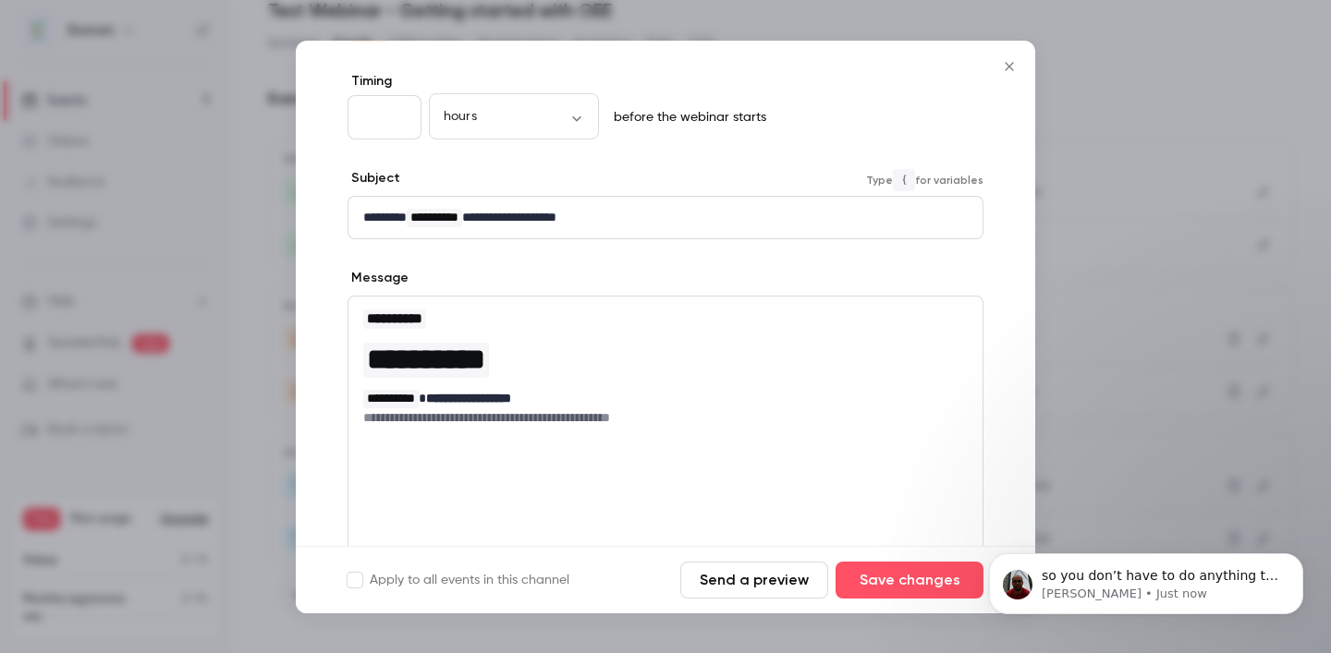 The image size is (1331, 653). I want to click on div: hours, so click(514, 116).